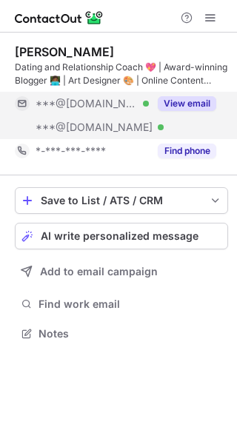  I want to click on span: Notes, so click(130, 333).